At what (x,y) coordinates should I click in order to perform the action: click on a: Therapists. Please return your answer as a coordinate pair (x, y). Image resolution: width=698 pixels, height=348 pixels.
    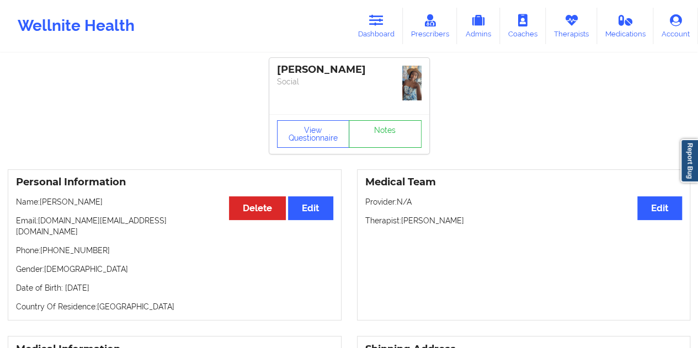
    Looking at the image, I should click on (571, 26).